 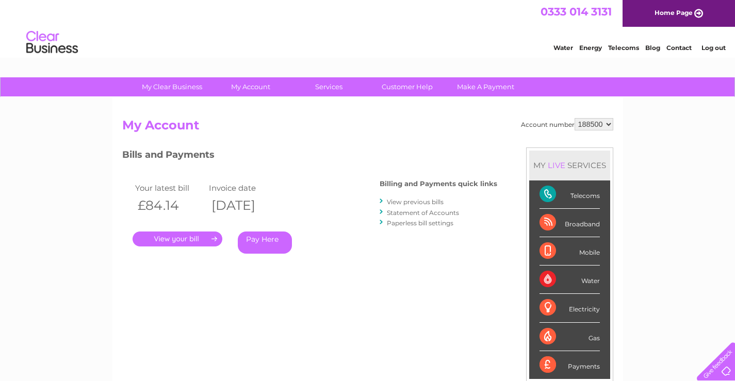 What do you see at coordinates (420, 223) in the screenshot?
I see `a: Paperless bill settings` at bounding box center [420, 223].